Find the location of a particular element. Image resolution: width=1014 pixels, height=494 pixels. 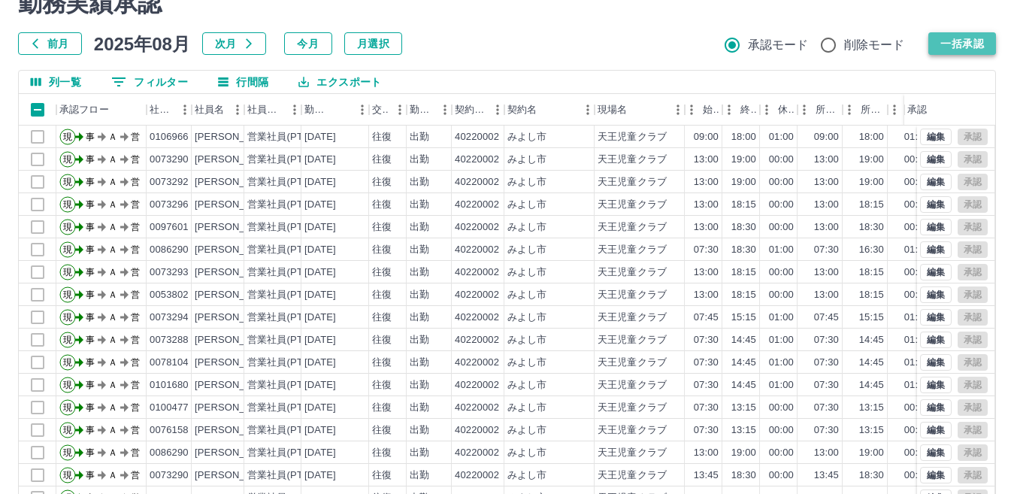

button: エクスポート is located at coordinates (340, 82).